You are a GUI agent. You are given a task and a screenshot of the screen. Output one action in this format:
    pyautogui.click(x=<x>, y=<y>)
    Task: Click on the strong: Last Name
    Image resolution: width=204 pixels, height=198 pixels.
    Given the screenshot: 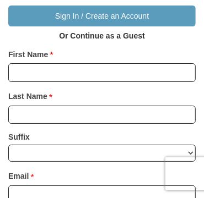 What is the action you would take?
    pyautogui.click(x=28, y=96)
    